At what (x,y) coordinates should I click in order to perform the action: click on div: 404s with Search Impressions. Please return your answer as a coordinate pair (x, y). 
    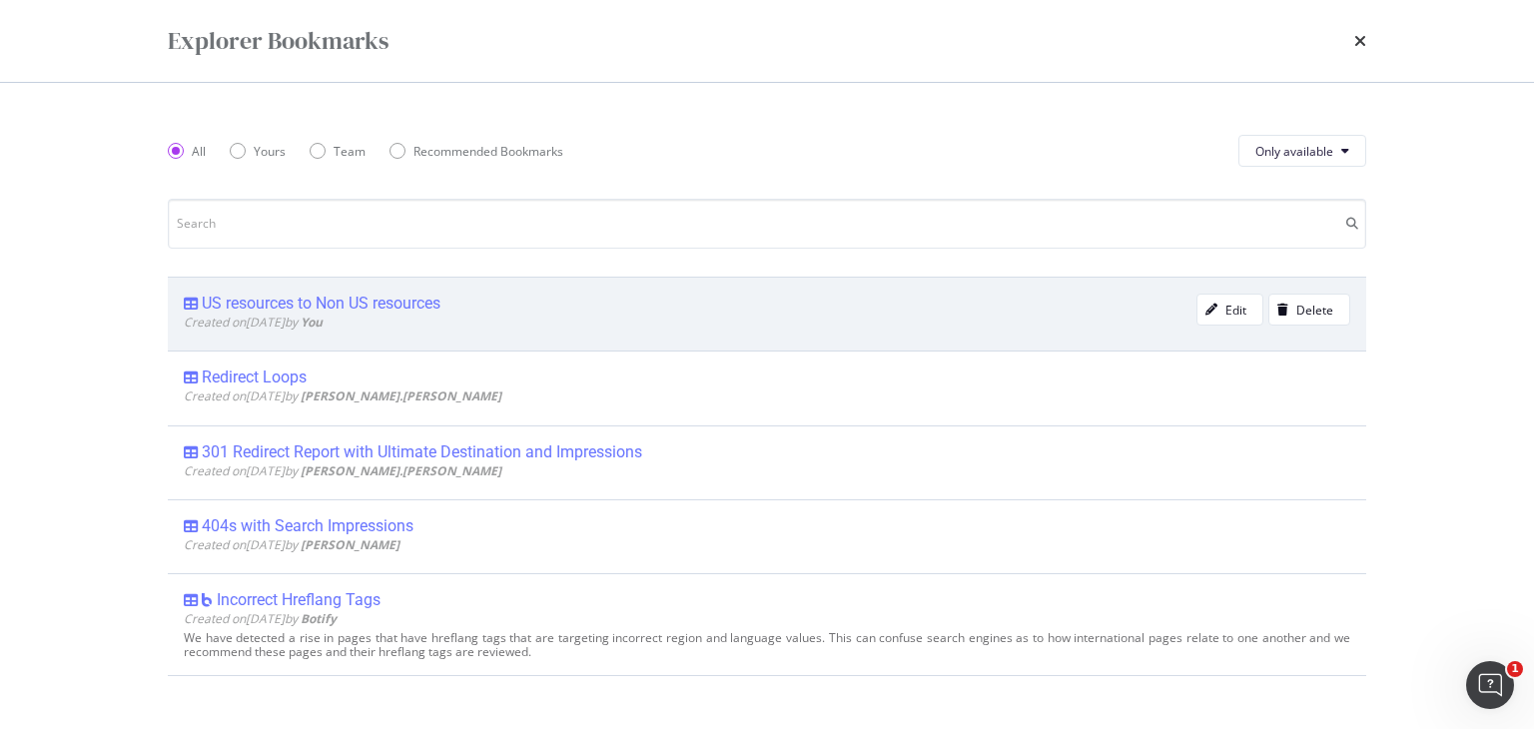
    Looking at the image, I should click on (308, 526).